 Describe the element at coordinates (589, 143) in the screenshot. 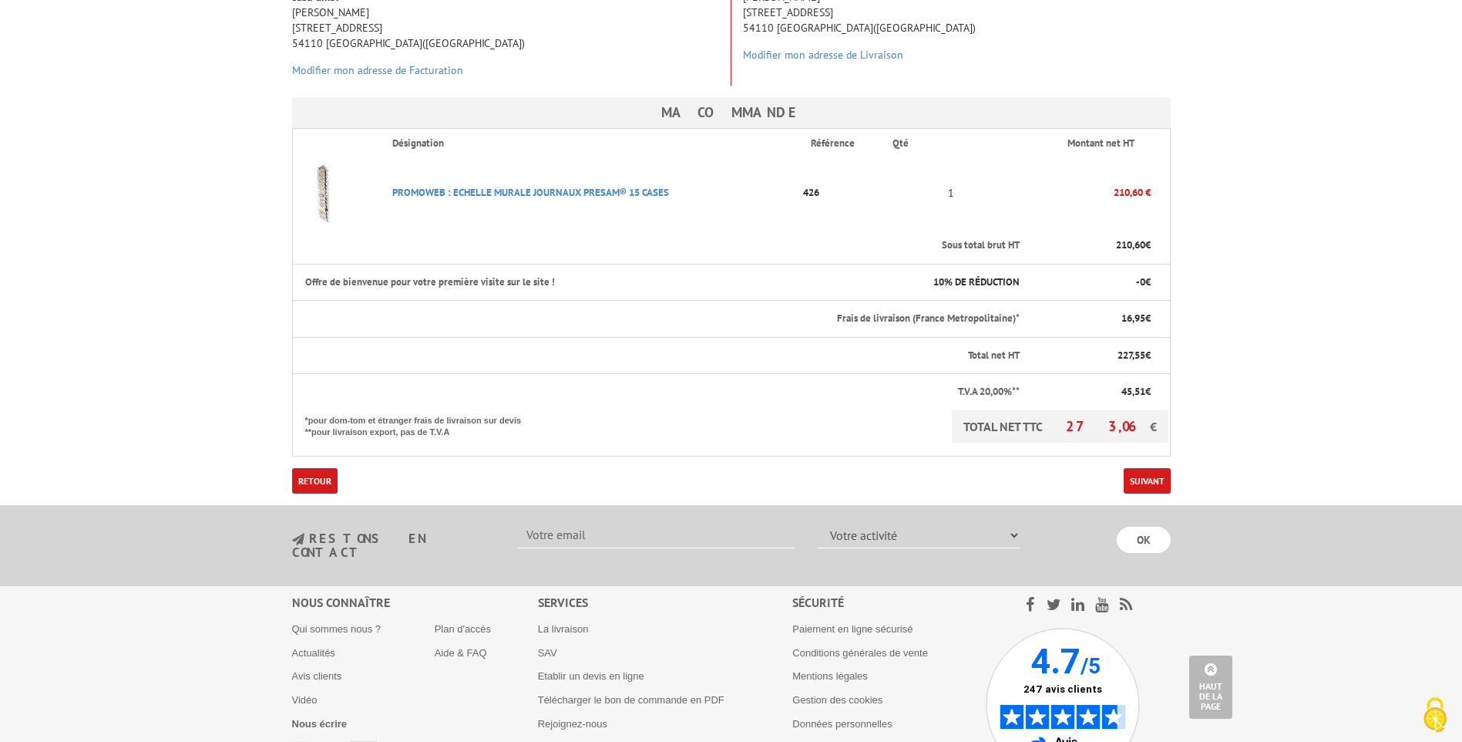

I see `th: Désignation` at that location.